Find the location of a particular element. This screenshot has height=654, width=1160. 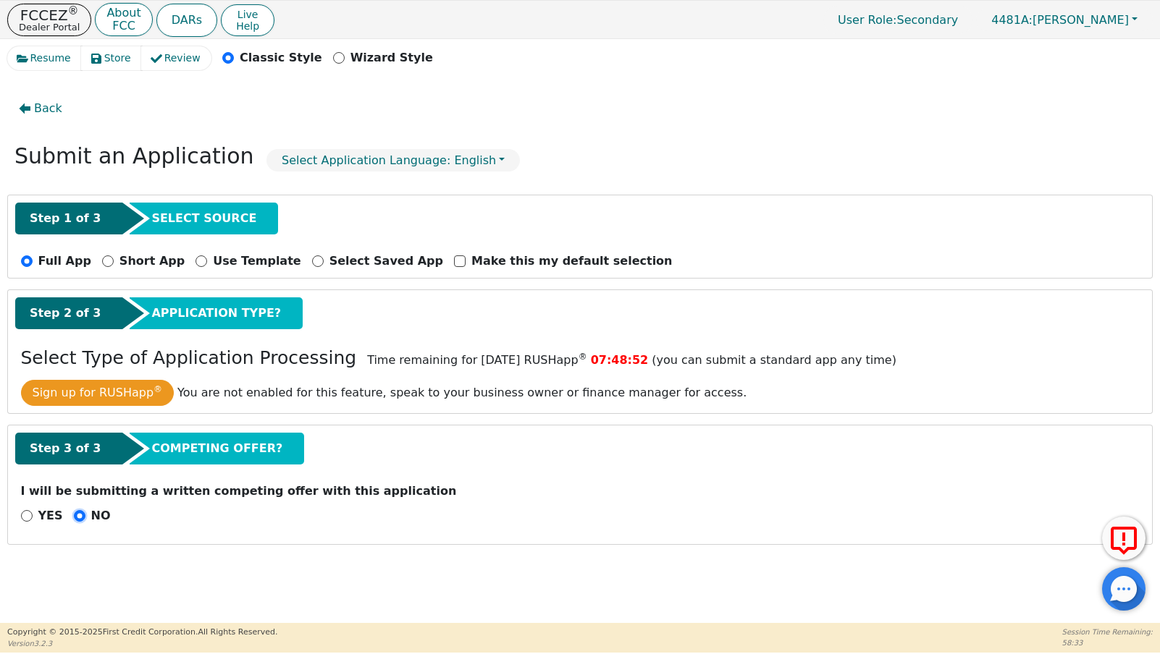

span: APPLICATION TYPE? is located at coordinates (216, 313).